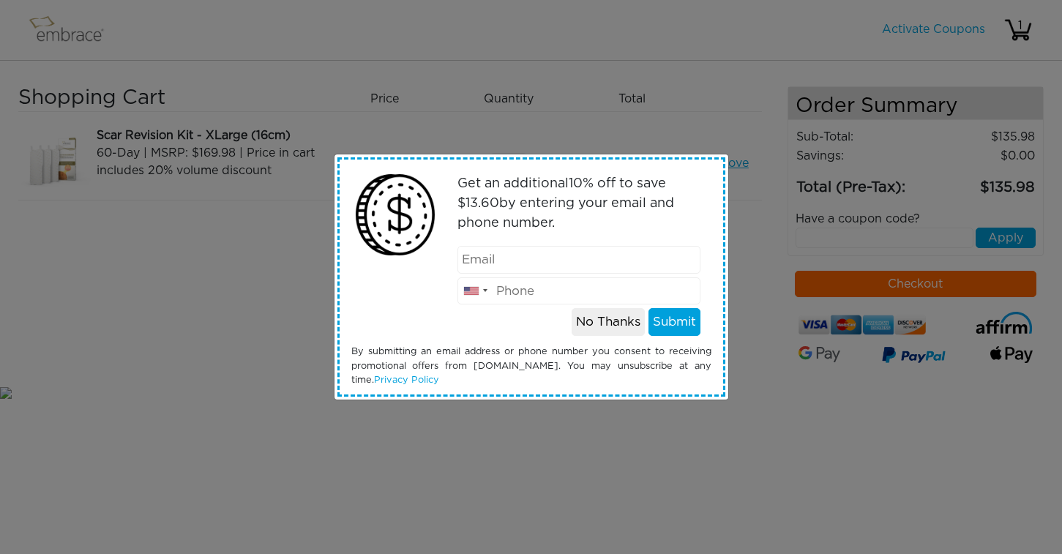  Describe the element at coordinates (674, 322) in the screenshot. I see `button: Submit` at that location.